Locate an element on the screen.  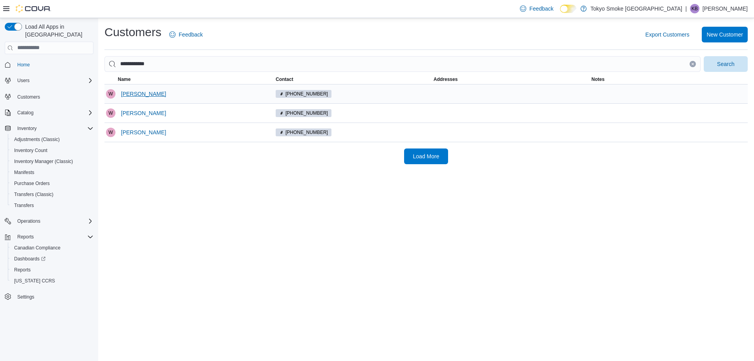
button: Adjustments (Classic) is located at coordinates (52, 139).